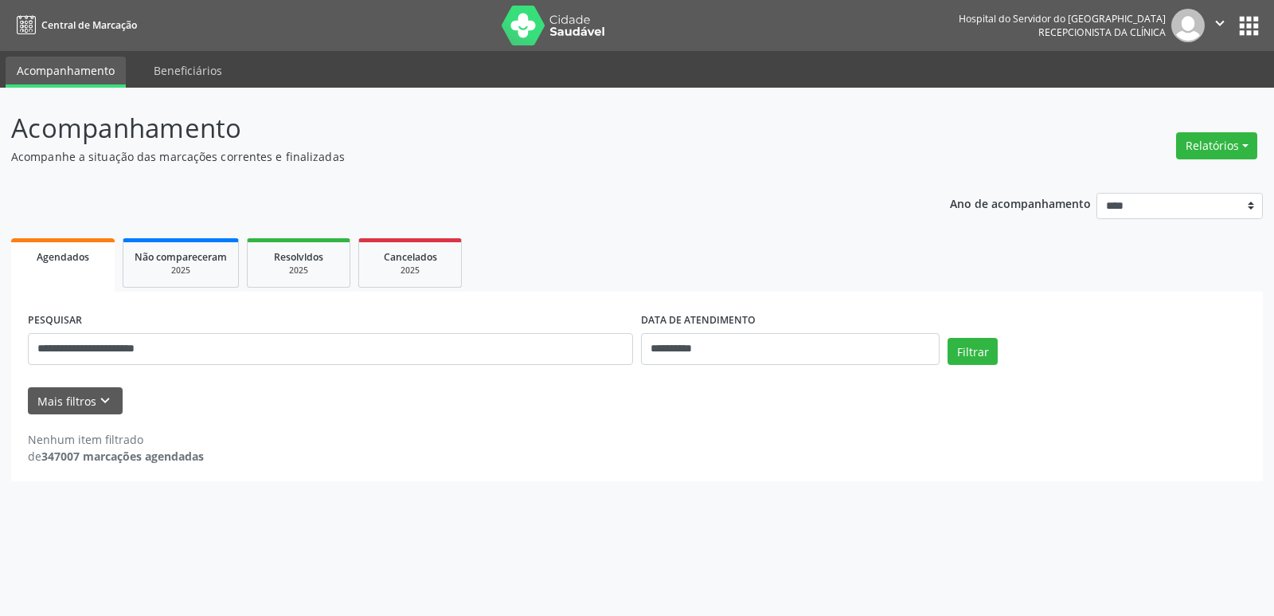 The image size is (1274, 616). I want to click on p: Ano de acompanhamento, so click(1020, 202).